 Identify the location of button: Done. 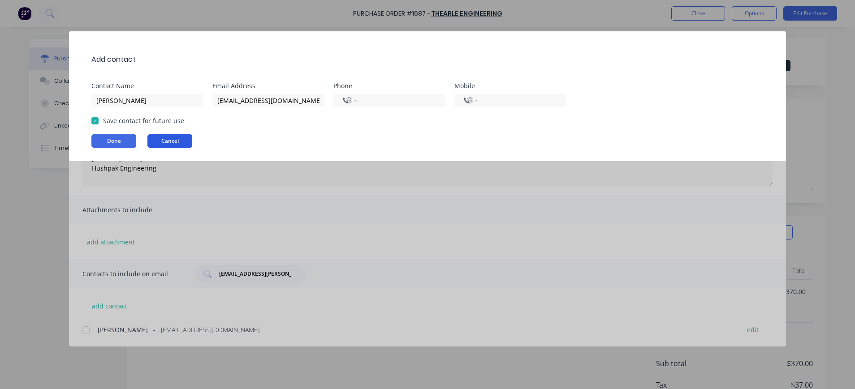
(114, 141).